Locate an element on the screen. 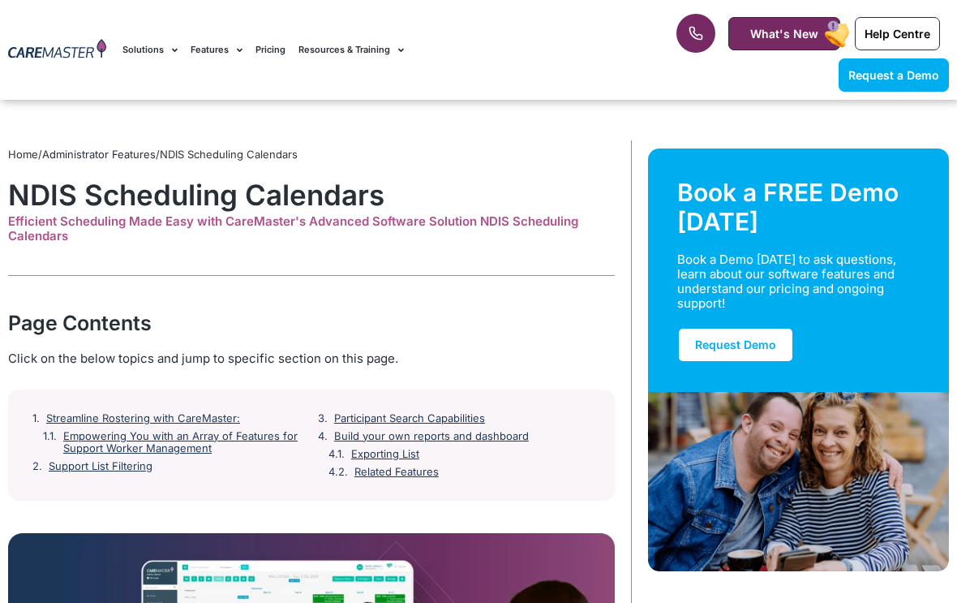 This screenshot has width=957, height=603. a: Administrator Features is located at coordinates (99, 154).